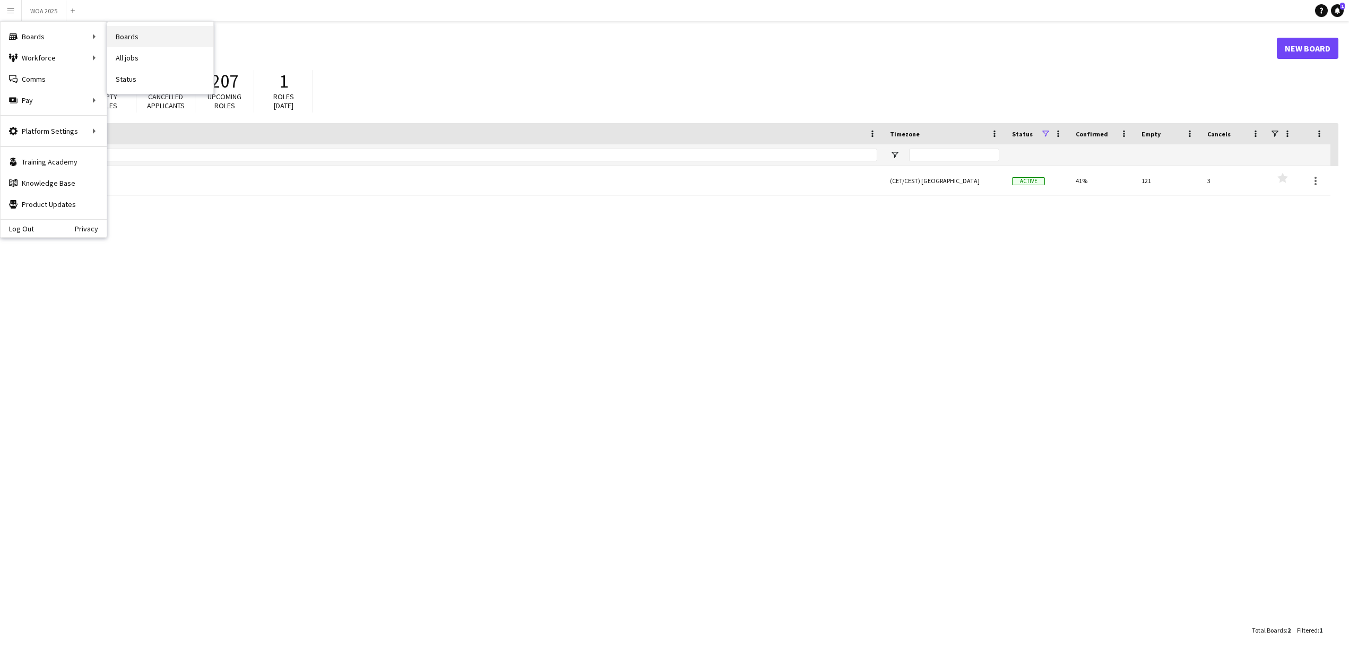 Image resolution: width=1349 pixels, height=657 pixels. I want to click on span: Confirmed, so click(1091, 134).